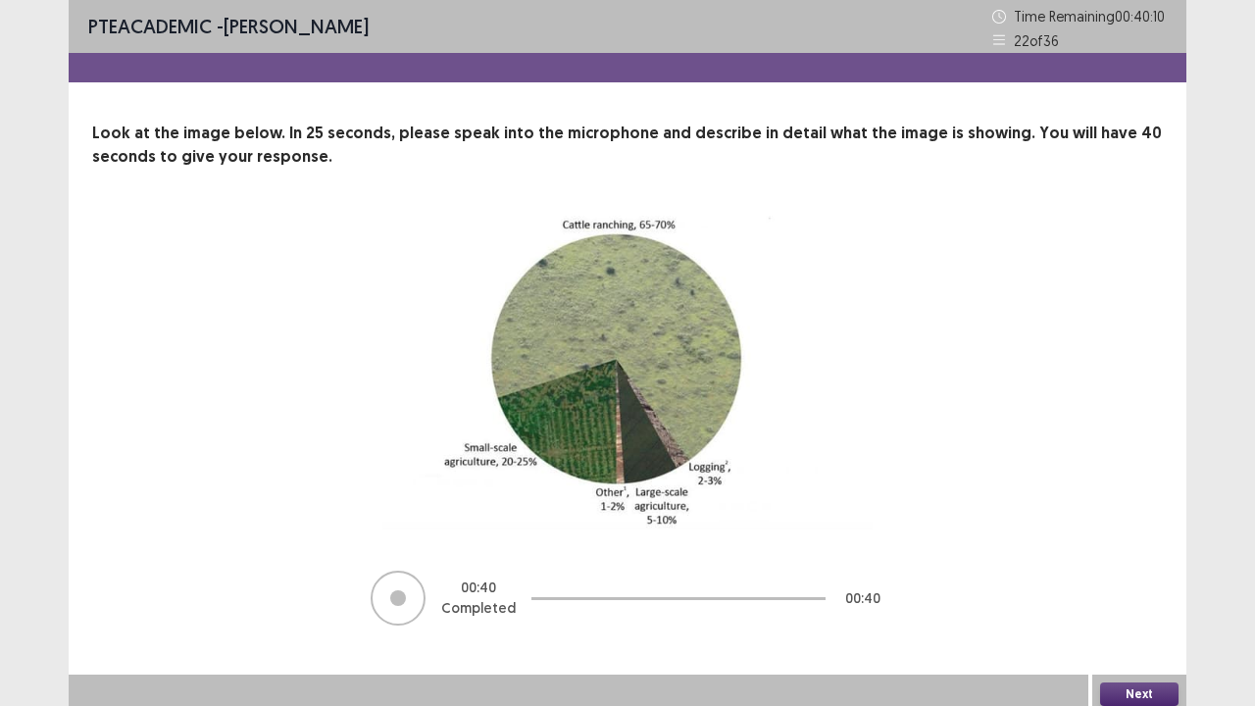 This screenshot has height=706, width=1255. I want to click on img: image-description, so click(627, 372).